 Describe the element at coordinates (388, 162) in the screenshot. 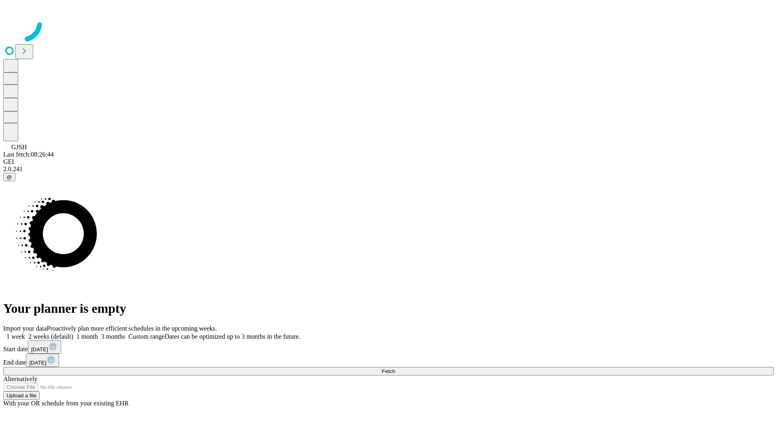

I see `div: GEI` at that location.